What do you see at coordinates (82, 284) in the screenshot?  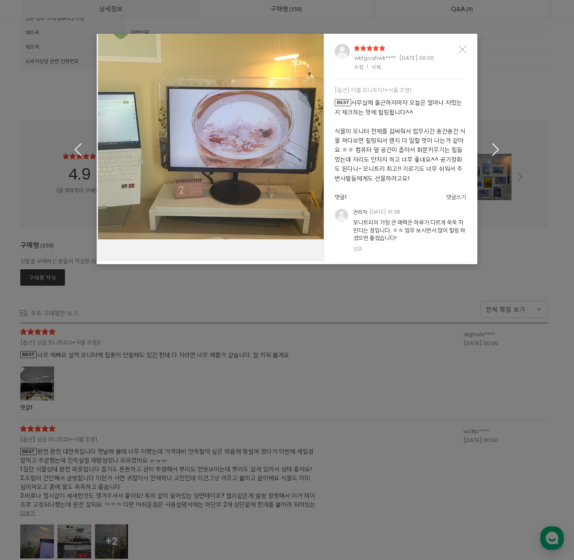 I see `span: 대화` at bounding box center [82, 284].